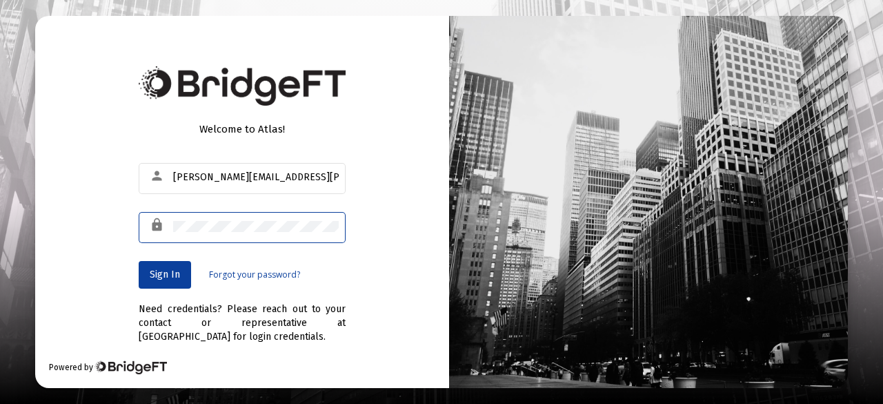 The height and width of the screenshot is (404, 883). Describe the element at coordinates (256, 177) in the screenshot. I see `input: Email or Username` at that location.